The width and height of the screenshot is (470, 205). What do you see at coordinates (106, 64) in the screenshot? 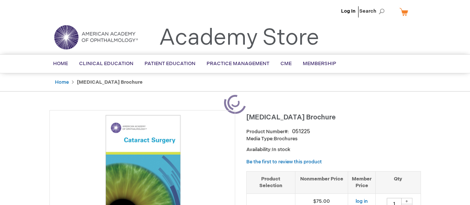
I see `span: Clinical Education` at bounding box center [106, 64].